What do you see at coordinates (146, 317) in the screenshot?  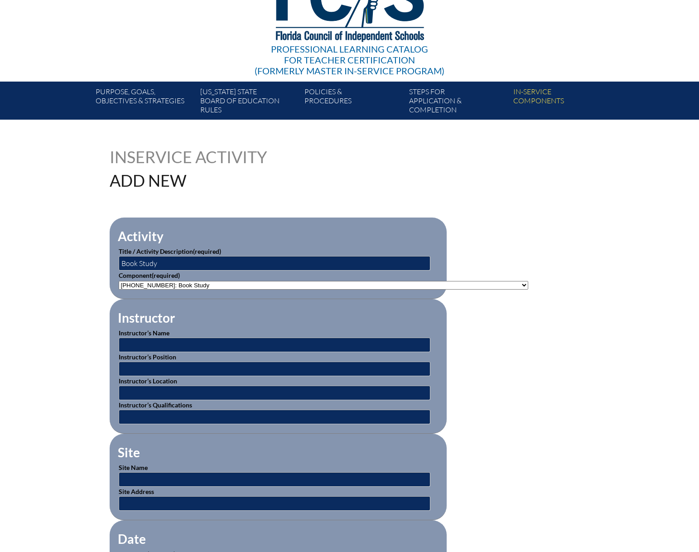 I see `legend: Instructor` at bounding box center [146, 317].